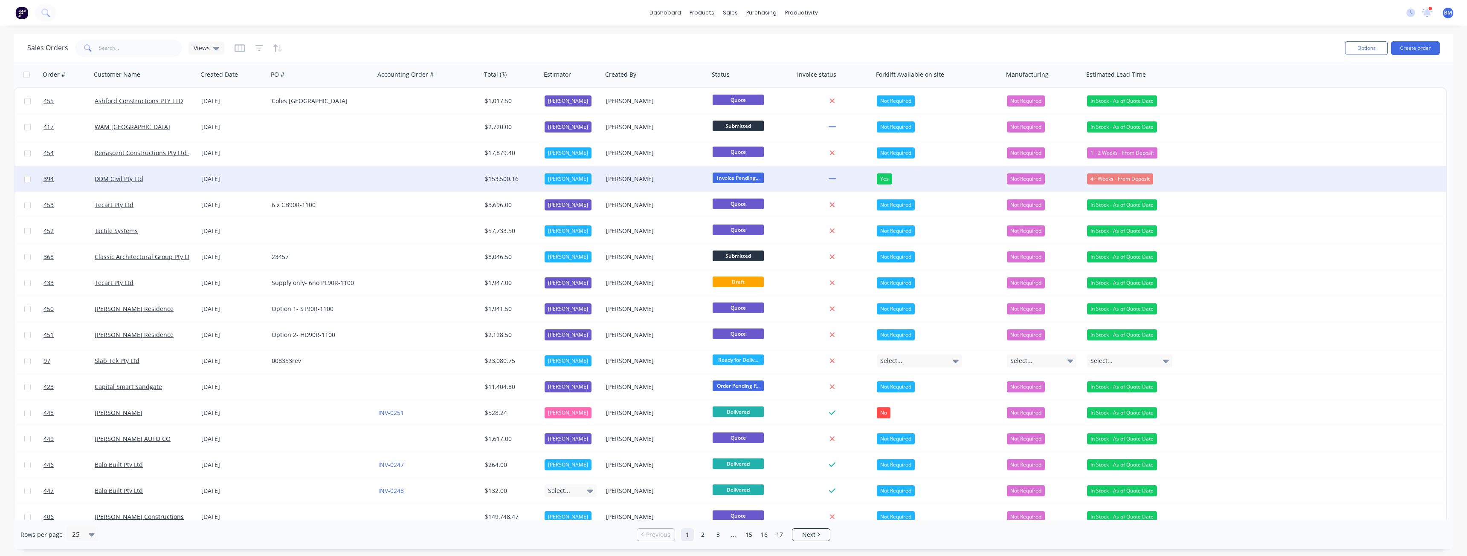 This screenshot has width=1467, height=556. Describe the element at coordinates (319, 309) in the screenshot. I see `div: Option 1- ST90R-1100` at that location.